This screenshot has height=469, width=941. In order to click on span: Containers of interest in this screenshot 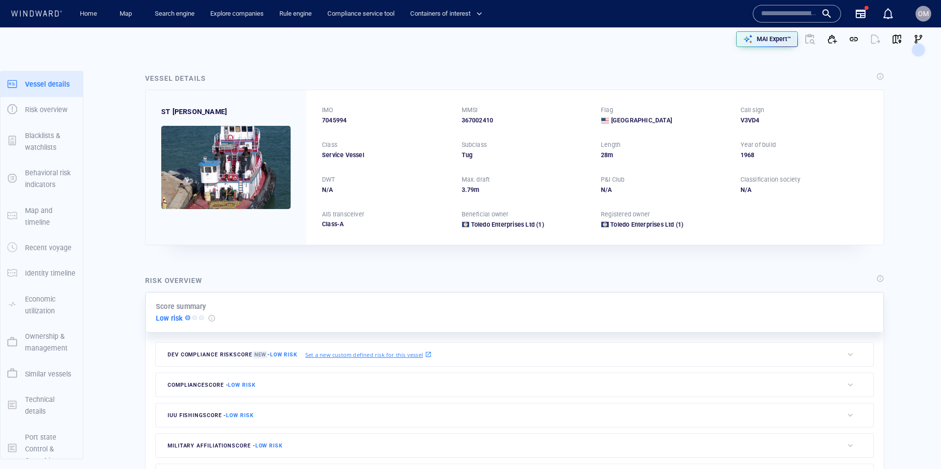, I will do `click(446, 14)`.